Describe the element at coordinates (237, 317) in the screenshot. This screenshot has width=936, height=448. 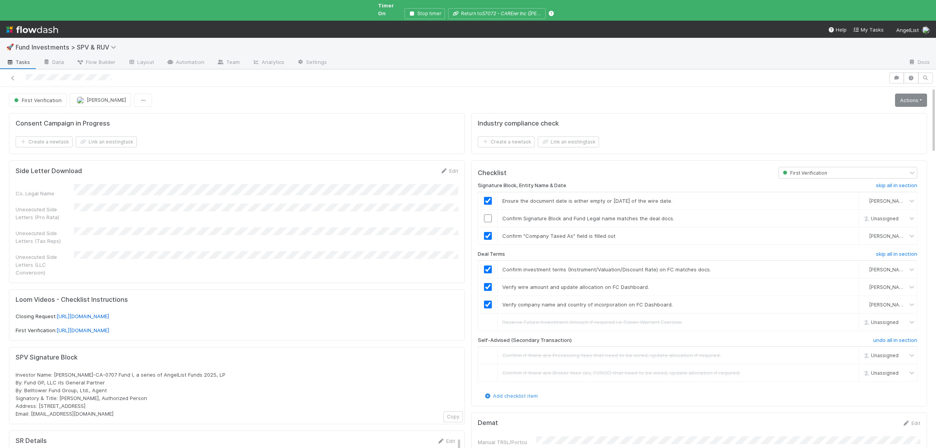
I see `p: Closing Request:` at that location.